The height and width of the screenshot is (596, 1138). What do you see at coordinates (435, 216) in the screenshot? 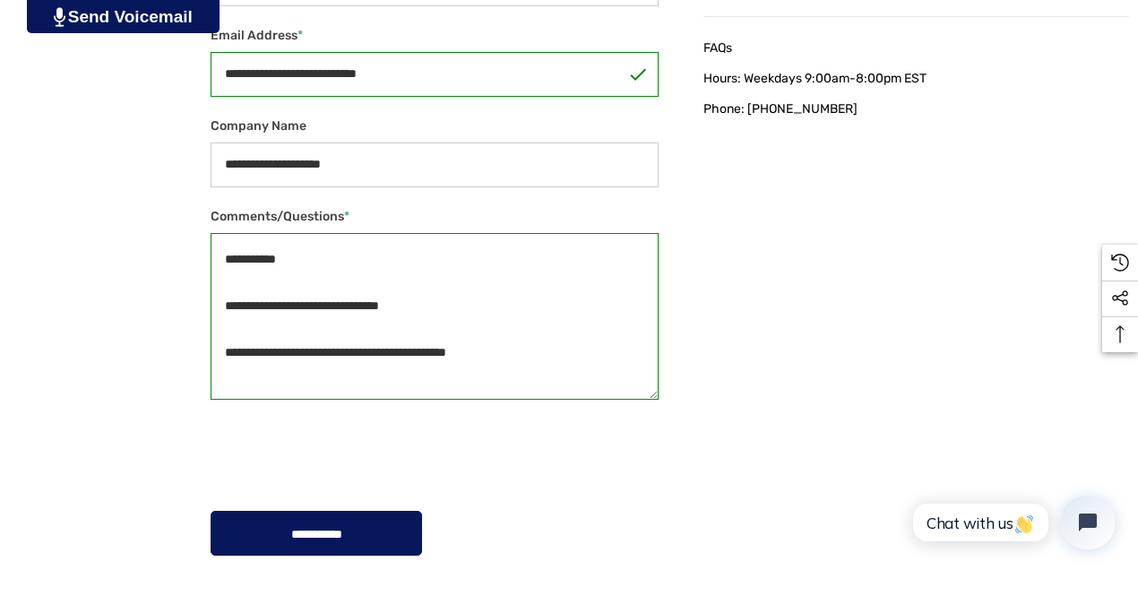
I see `label: Comments/Questions` at bounding box center [435, 216].